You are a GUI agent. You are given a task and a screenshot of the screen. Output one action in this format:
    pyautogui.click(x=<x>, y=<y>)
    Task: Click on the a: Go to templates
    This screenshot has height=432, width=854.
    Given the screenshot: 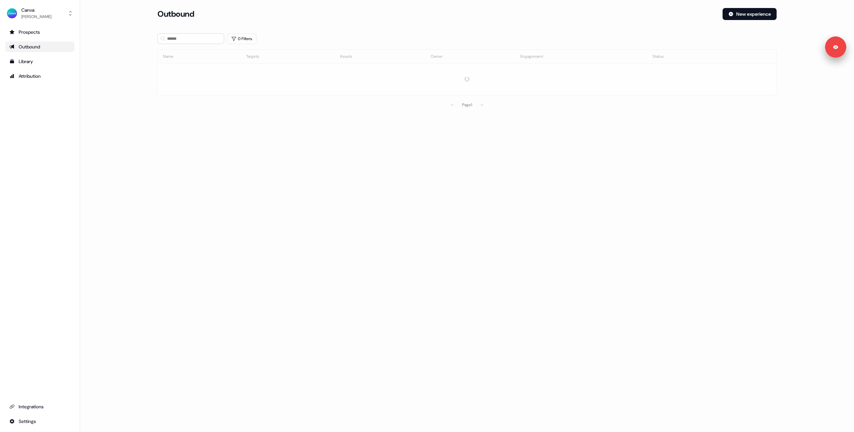 What is the action you would take?
    pyautogui.click(x=40, y=61)
    